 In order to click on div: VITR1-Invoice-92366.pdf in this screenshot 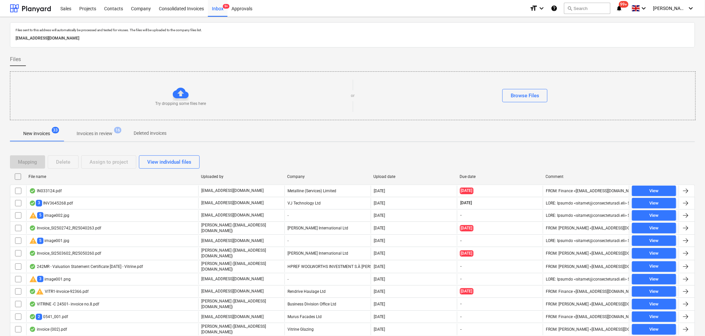, I will do `click(59, 291)`.